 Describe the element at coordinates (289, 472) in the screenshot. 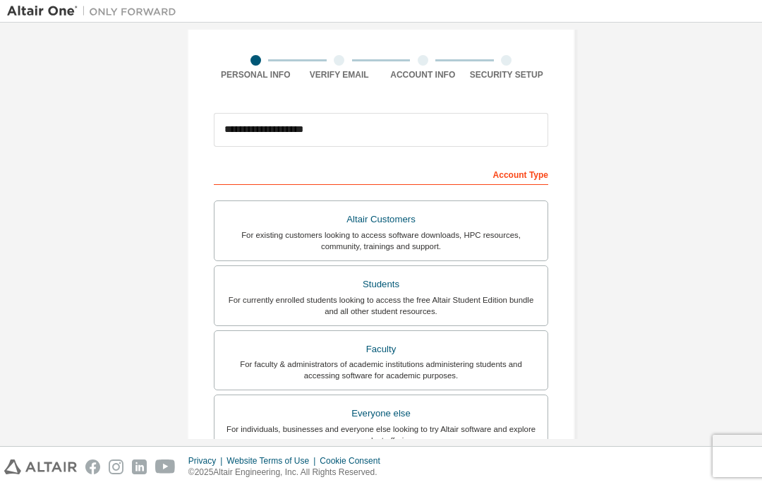

I see `p: © 2025 Altair Engineering, Inc. All Rights Reserved.` at that location.